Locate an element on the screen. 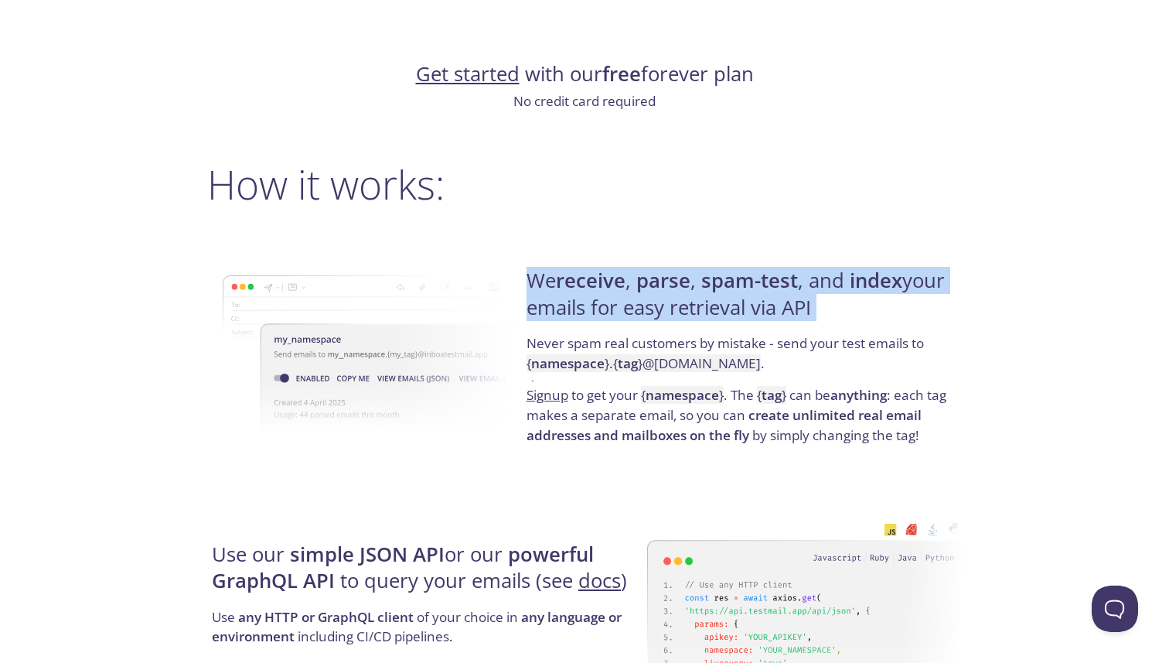 Image resolution: width=1169 pixels, height=663 pixels. p: Never spam real customers by mistake - send your test emails to . is located at coordinates (742, 359).